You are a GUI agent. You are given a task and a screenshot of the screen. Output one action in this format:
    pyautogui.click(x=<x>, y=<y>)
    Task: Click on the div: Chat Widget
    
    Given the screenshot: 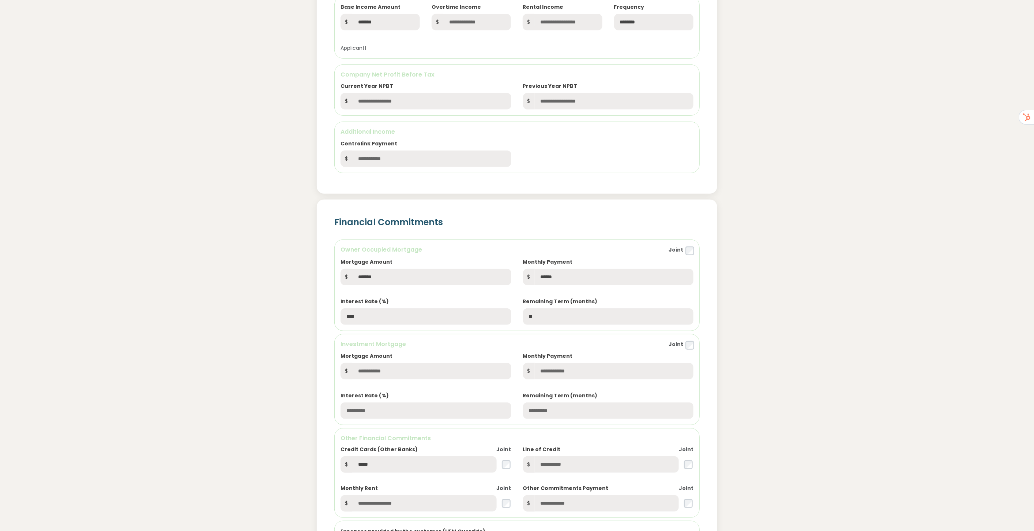 What is the action you would take?
    pyautogui.click(x=1016, y=513)
    